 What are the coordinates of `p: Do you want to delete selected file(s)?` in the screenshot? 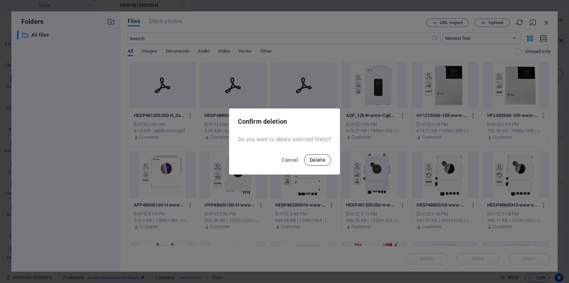 It's located at (285, 139).